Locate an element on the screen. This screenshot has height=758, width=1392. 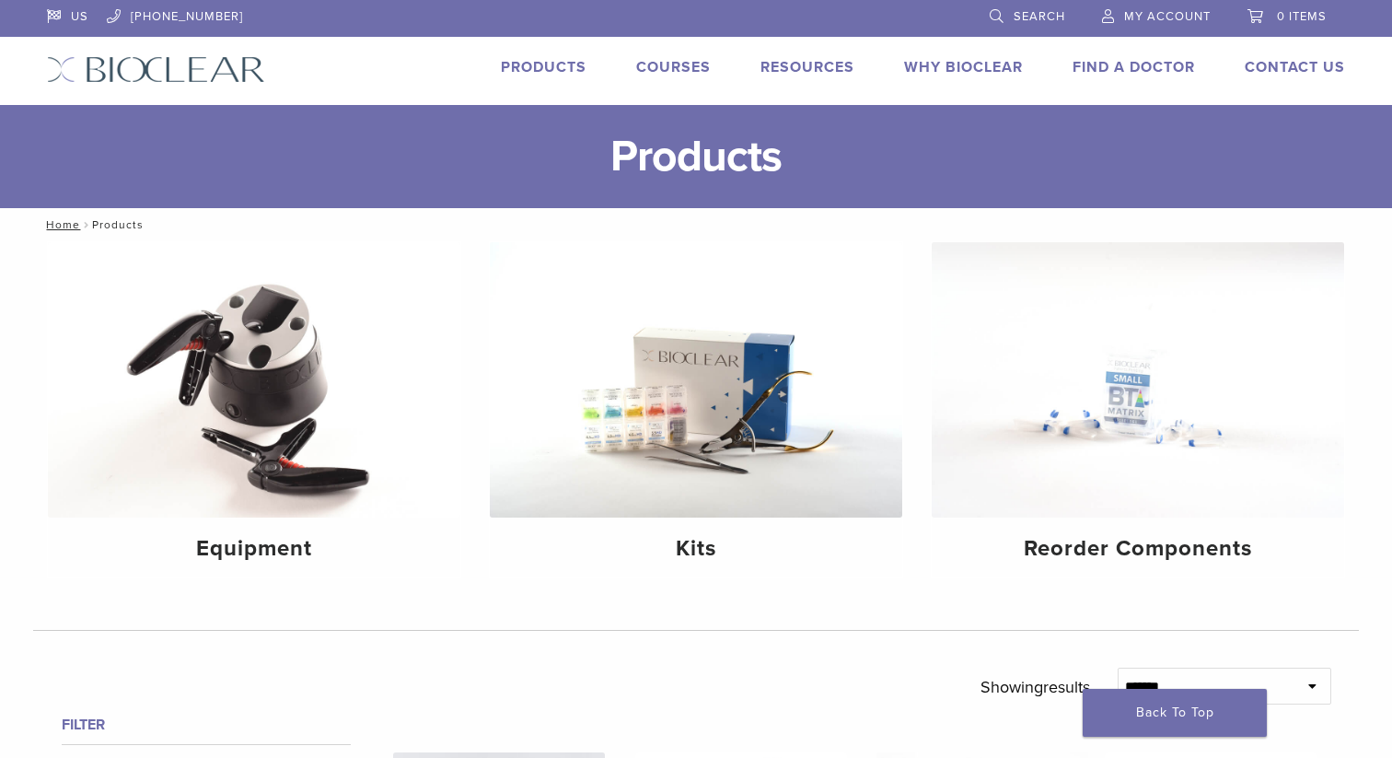
img: Bioclear is located at coordinates (156, 69).